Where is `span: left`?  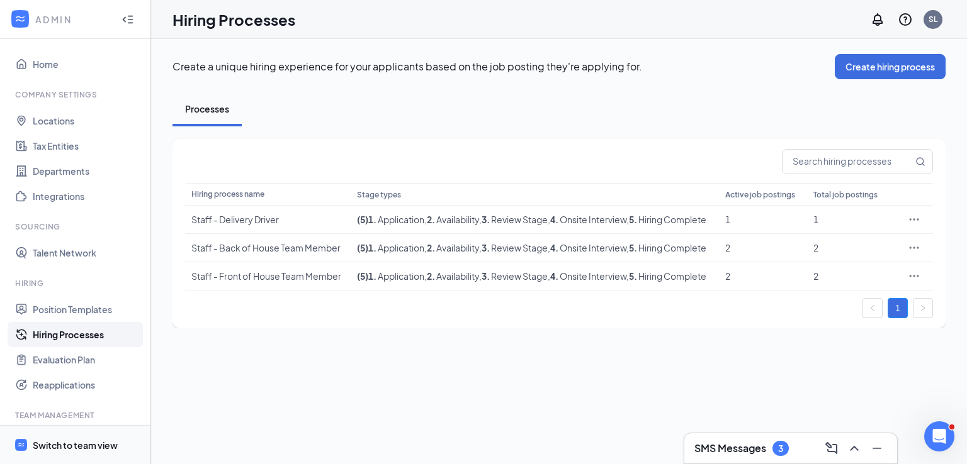 span: left is located at coordinates (872, 308).